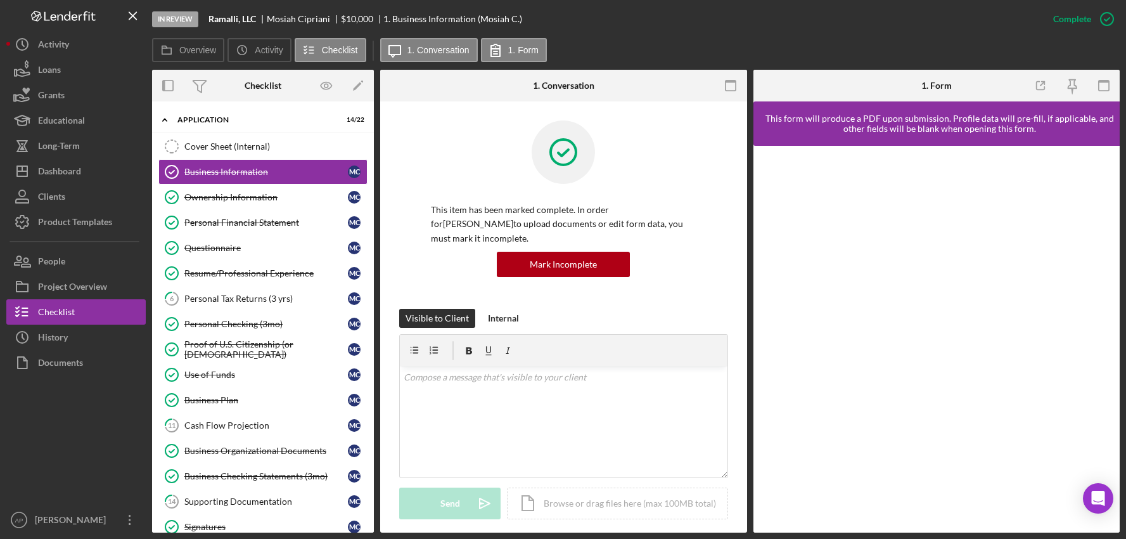 Image resolution: width=1126 pixels, height=539 pixels. What do you see at coordinates (59, 147) in the screenshot?
I see `div: Long-Term` at bounding box center [59, 147].